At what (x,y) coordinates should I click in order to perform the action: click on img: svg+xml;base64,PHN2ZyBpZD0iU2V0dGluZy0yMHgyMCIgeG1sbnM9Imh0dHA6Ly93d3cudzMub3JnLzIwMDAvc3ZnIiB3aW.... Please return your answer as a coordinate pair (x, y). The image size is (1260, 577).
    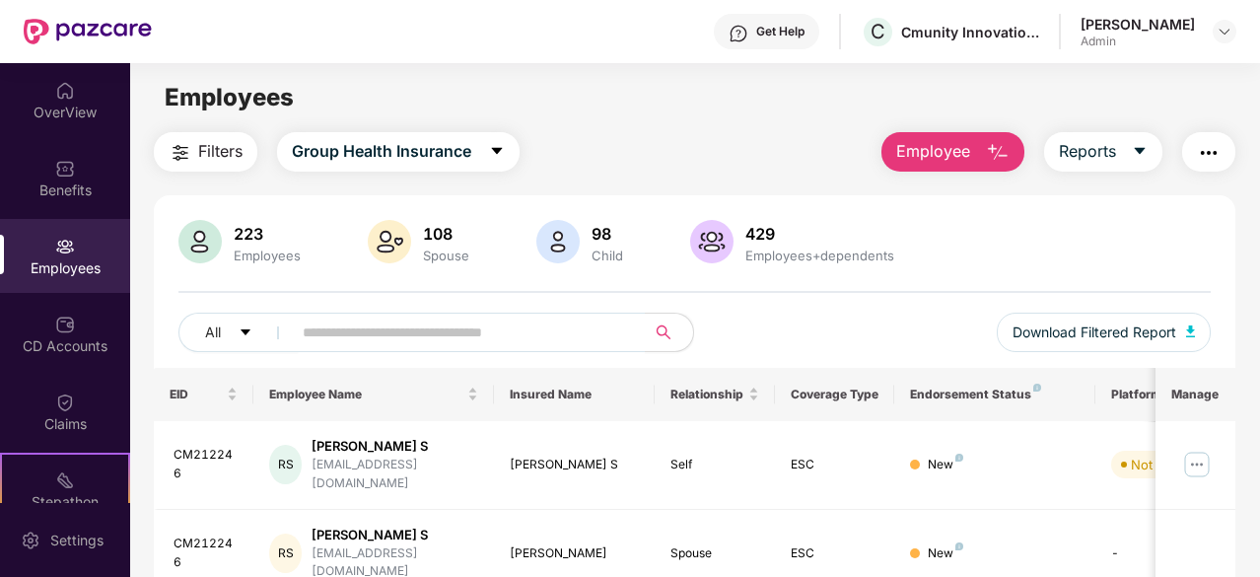
    Looking at the image, I should click on (31, 540).